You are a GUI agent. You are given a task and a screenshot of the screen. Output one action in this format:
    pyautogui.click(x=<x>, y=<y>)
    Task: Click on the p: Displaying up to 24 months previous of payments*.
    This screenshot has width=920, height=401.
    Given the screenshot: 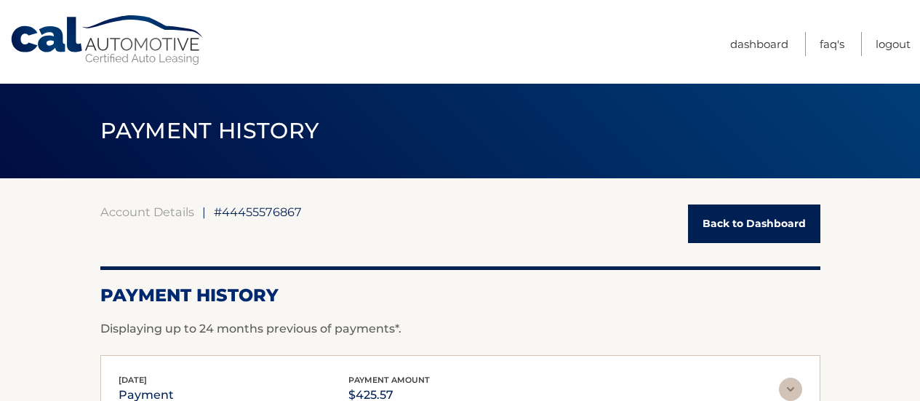 What is the action you would take?
    pyautogui.click(x=460, y=329)
    